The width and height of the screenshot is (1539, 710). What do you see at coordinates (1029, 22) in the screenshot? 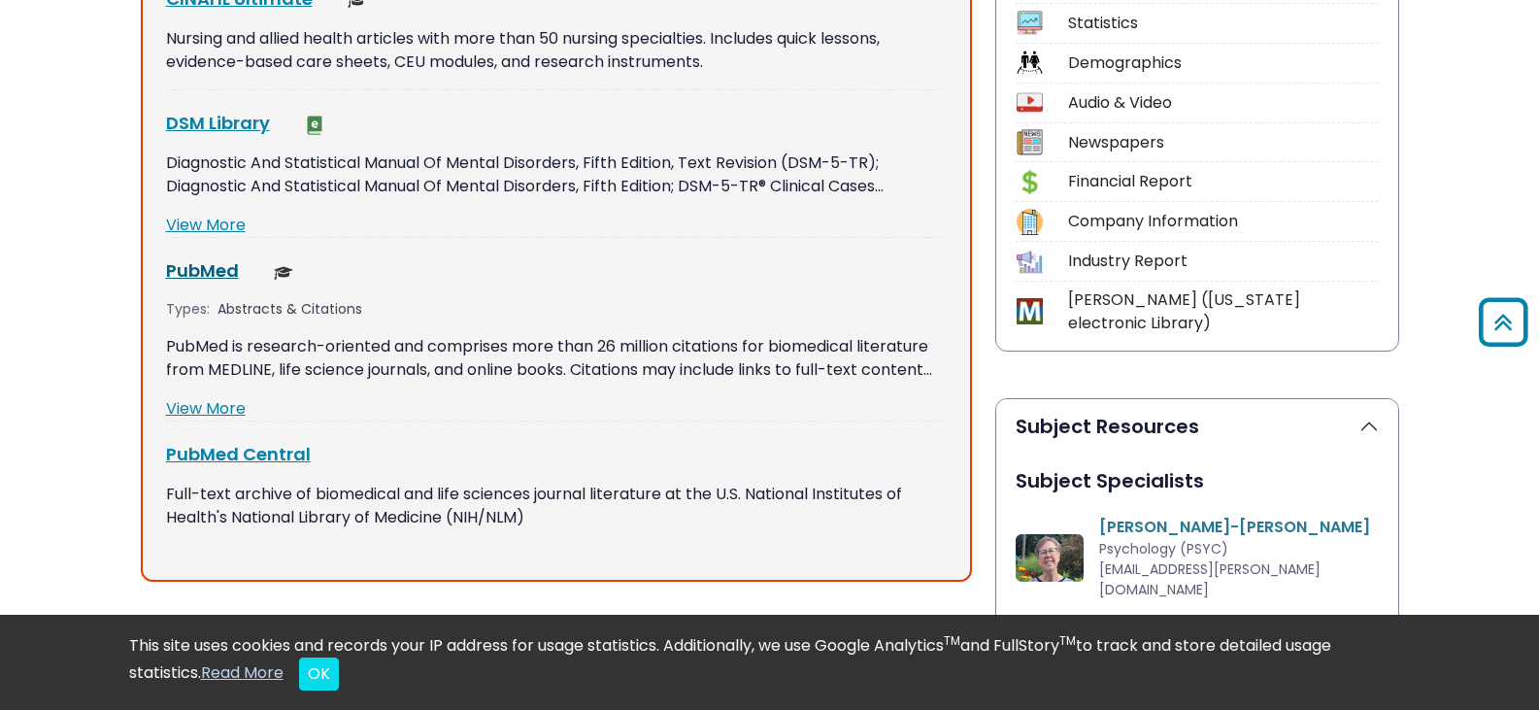
I see `img: Icon Statistics` at bounding box center [1029, 22].